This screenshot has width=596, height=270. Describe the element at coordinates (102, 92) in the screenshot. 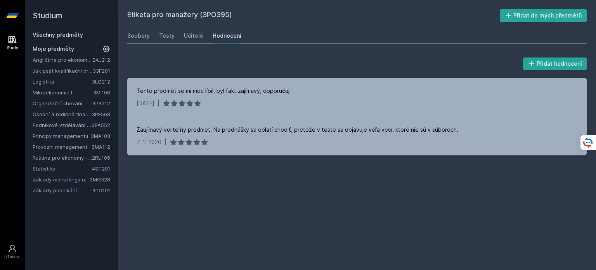

I see `a: 3MI106` at that location.